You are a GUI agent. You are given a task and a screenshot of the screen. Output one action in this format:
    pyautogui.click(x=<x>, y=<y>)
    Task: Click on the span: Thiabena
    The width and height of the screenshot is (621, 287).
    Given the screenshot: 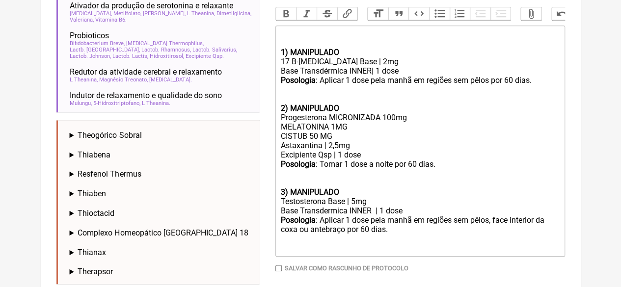 What is the action you would take?
    pyautogui.click(x=94, y=155)
    